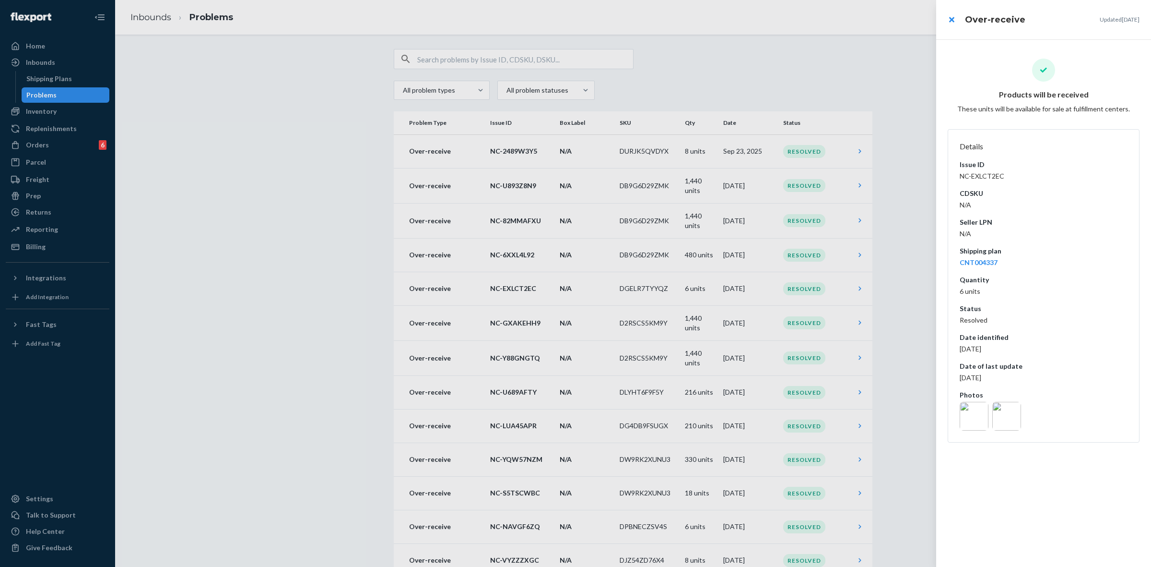  What do you see at coordinates (1044, 280) in the screenshot?
I see `dt: Quantity` at bounding box center [1044, 280].